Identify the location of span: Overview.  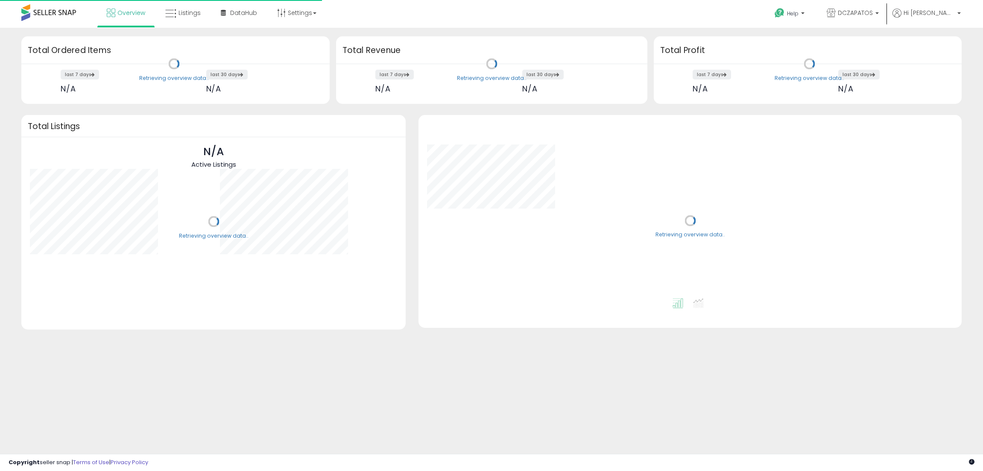
(131, 13).